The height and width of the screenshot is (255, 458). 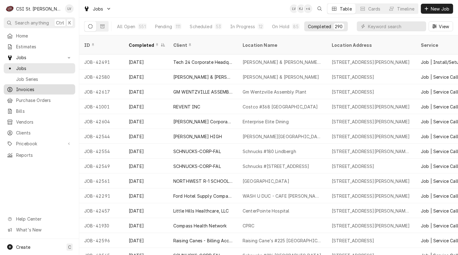 What do you see at coordinates (346, 9) in the screenshot?
I see `div: Table` at bounding box center [346, 9].